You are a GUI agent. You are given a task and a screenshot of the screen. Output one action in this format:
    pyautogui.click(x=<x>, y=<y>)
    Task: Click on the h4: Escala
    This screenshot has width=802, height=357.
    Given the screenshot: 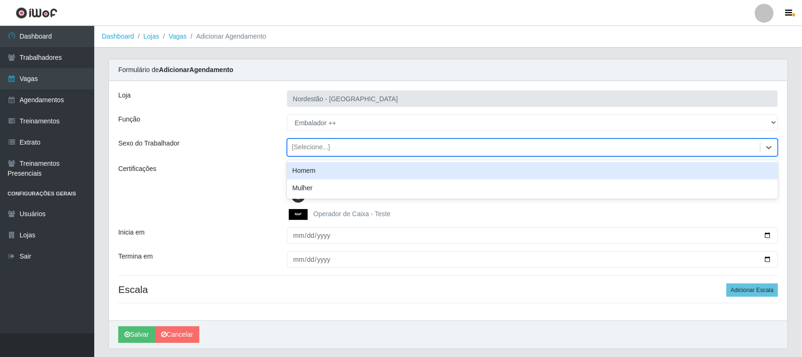 What is the action you would take?
    pyautogui.click(x=448, y=289)
    